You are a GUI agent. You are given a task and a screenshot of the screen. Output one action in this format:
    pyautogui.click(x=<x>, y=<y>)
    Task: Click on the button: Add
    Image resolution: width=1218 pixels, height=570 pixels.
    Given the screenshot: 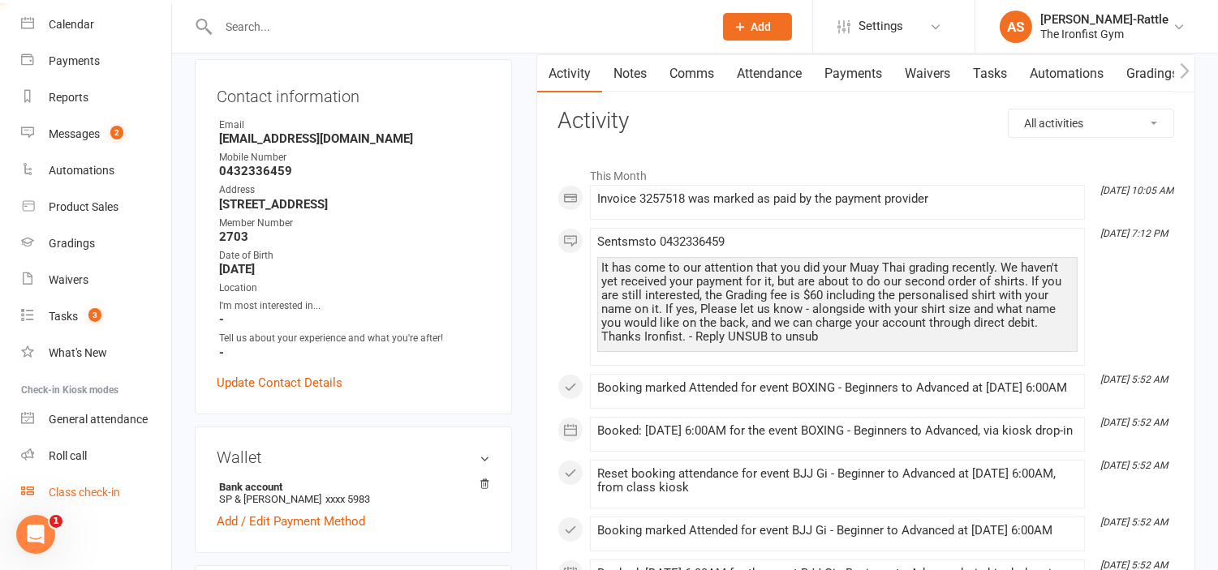 What is the action you would take?
    pyautogui.click(x=757, y=27)
    